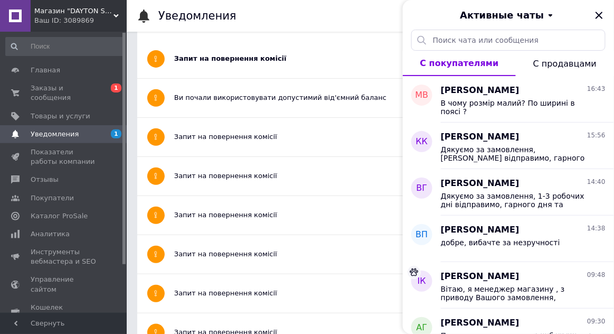 This screenshot has width=614, height=334. What do you see at coordinates (64, 157) in the screenshot?
I see `span: Показатели работы компании` at bounding box center [64, 157].